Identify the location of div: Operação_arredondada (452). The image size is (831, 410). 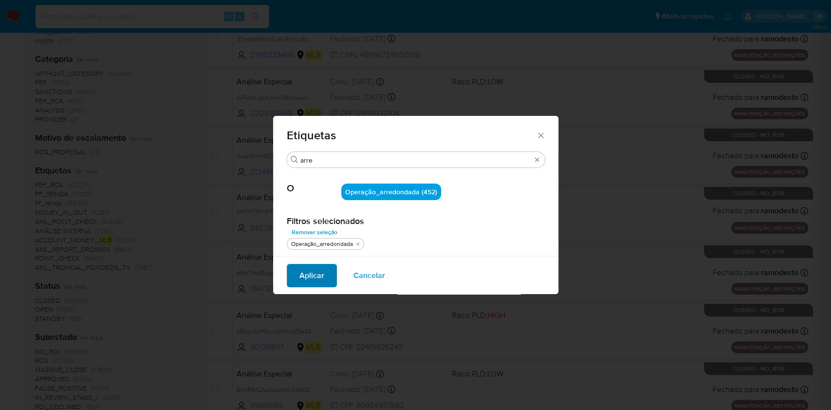
(391, 192).